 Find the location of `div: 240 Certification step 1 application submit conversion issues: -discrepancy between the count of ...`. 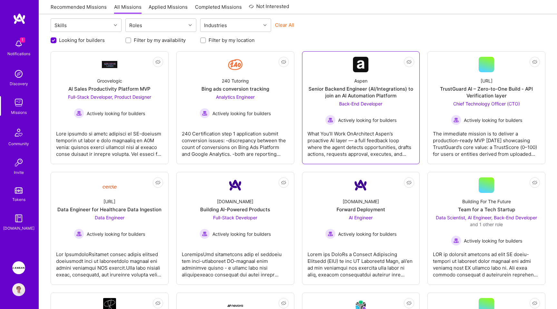

div: 240 Certification step 1 application submit conversion issues: -discrepancy between the count of ... is located at coordinates (235, 141).